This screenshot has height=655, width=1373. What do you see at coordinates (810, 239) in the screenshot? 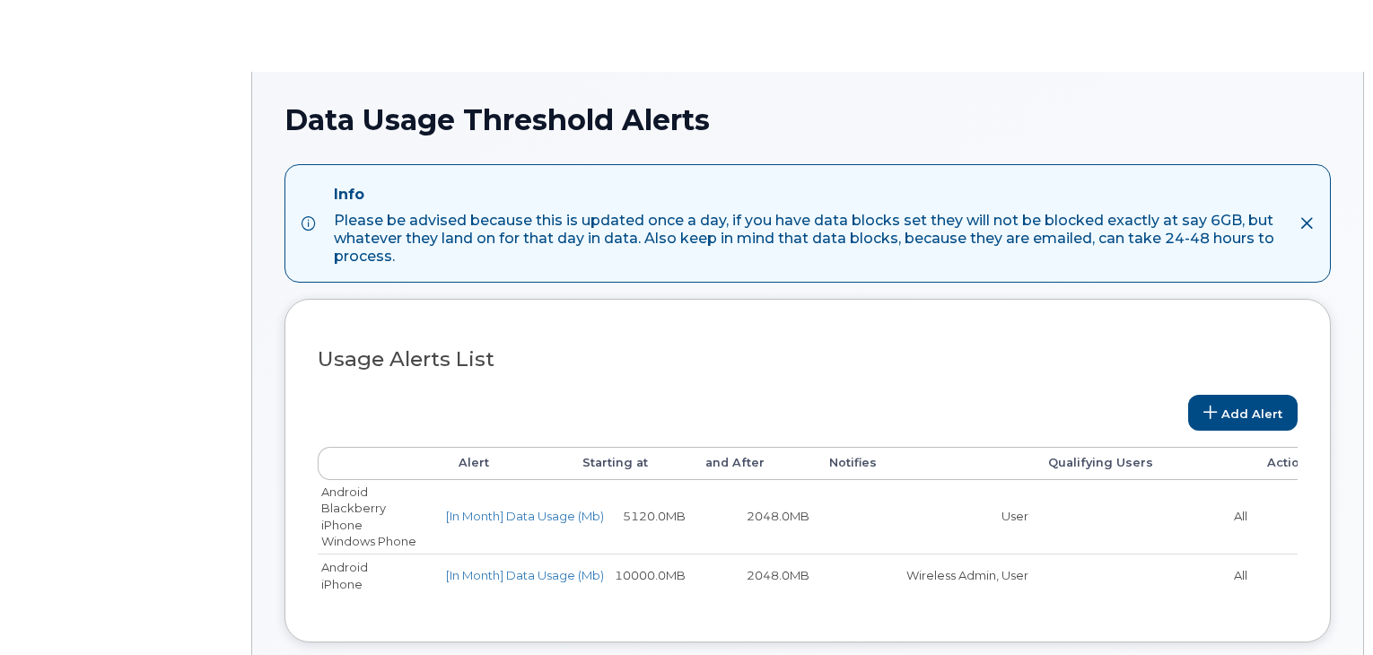
I see `div: Please be advised because this is updated once a day, if you have data blocks set they will not b...` at bounding box center [810, 239].